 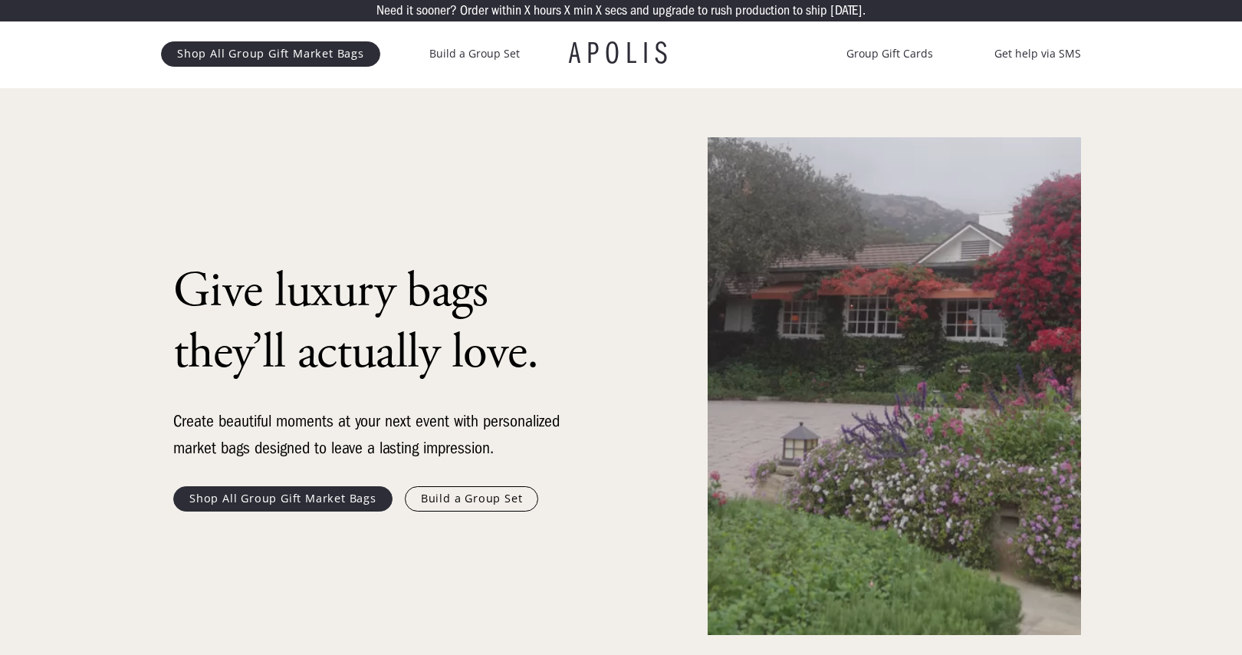 What do you see at coordinates (621, 54) in the screenshot?
I see `h1: APOLIS` at bounding box center [621, 54].